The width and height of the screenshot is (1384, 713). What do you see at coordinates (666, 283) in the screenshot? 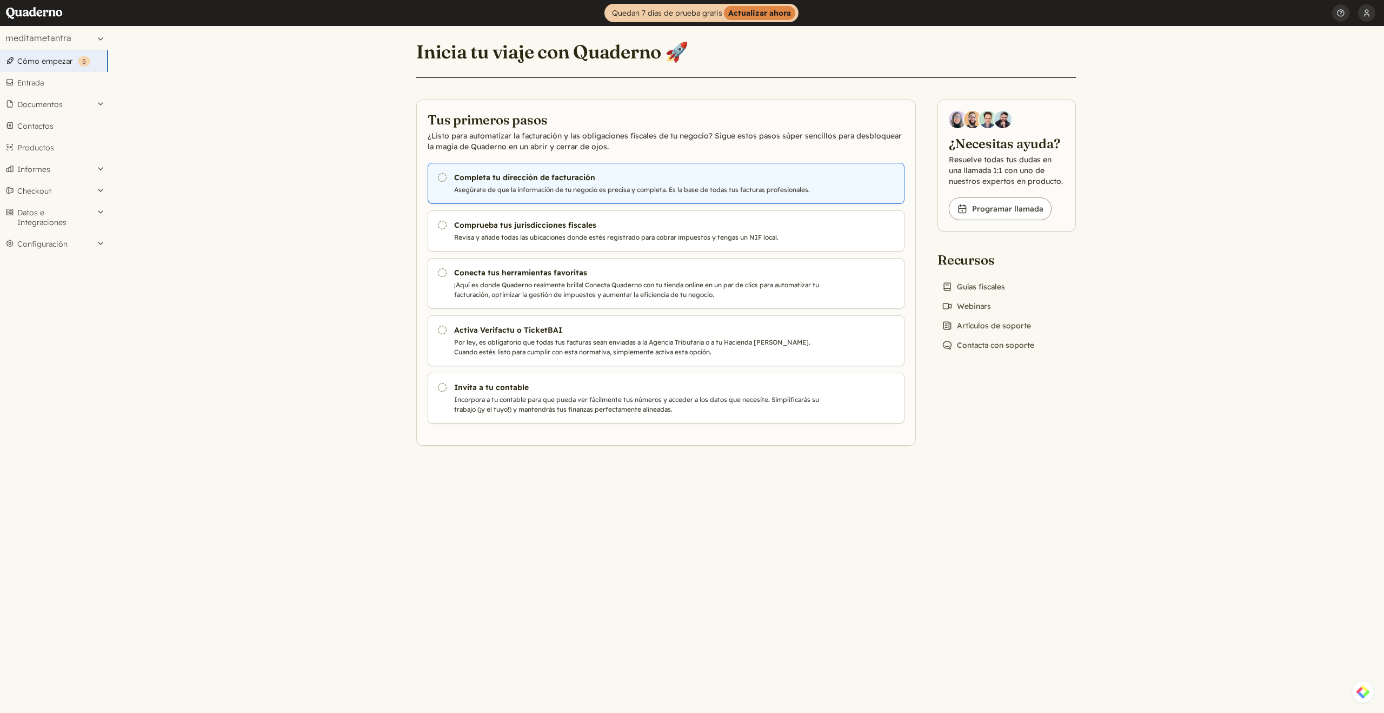
I see `a: Conecta tus herramientas favoritas ¡Aquí es donde Quaderno realmente brilla! Conecta Quaderno con...` at bounding box center [666, 283].